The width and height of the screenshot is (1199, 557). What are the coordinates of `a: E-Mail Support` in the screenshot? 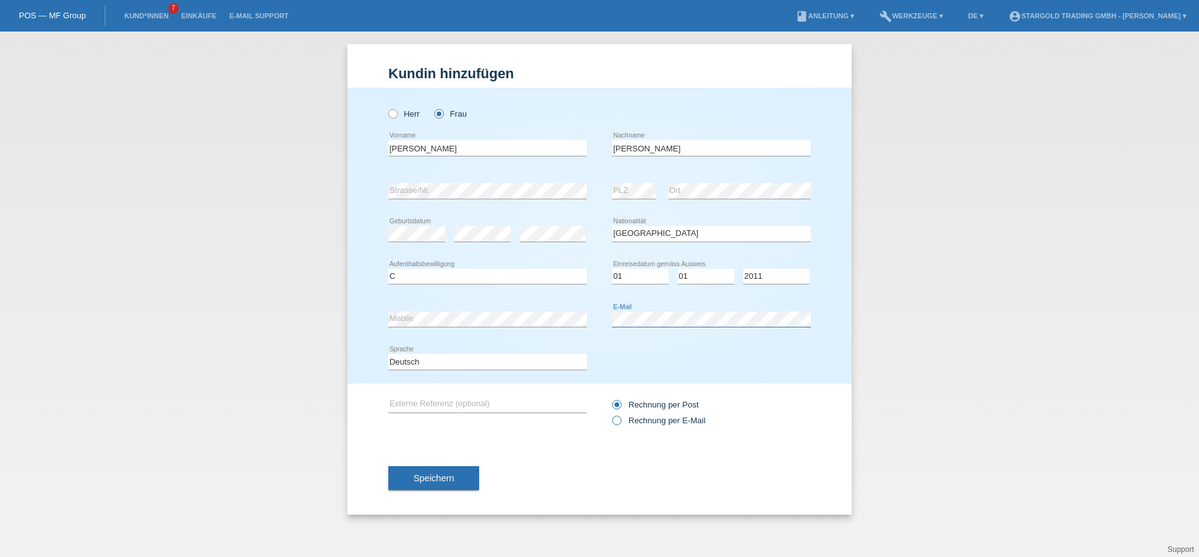 It's located at (259, 16).